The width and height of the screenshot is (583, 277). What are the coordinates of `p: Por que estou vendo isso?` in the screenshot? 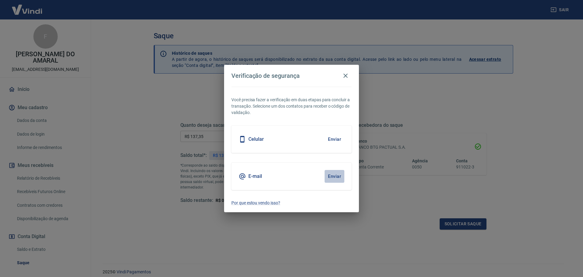 It's located at (291, 202).